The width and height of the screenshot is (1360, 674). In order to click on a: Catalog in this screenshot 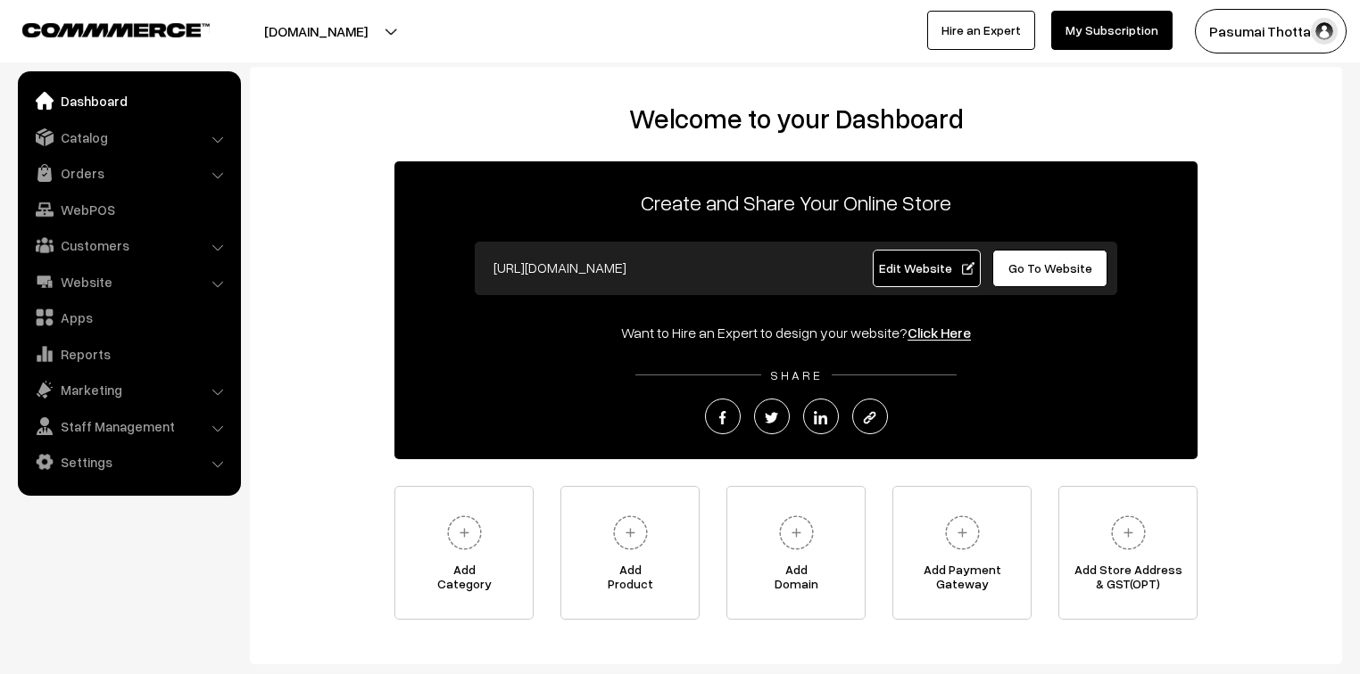, I will do `click(128, 137)`.